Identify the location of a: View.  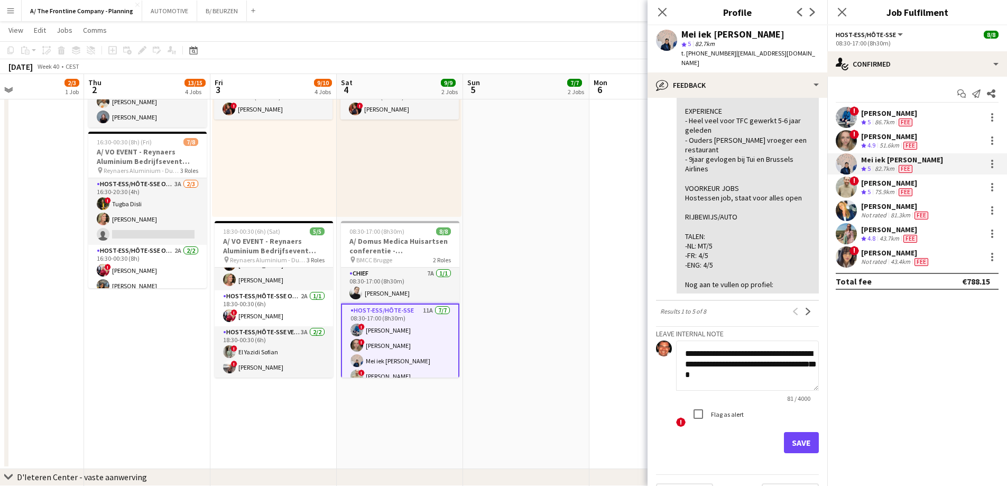
(16, 30).